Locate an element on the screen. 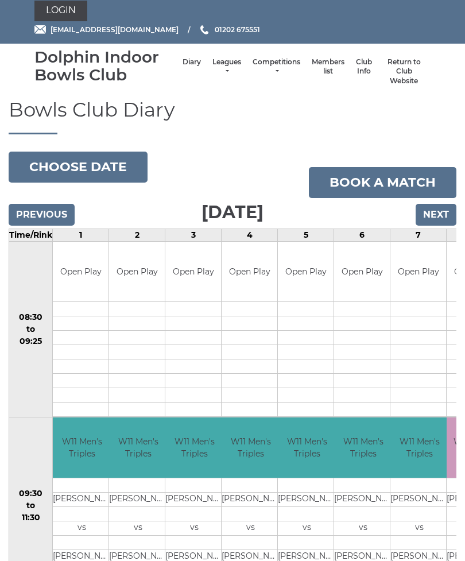  a: Club Info is located at coordinates (364, 67).